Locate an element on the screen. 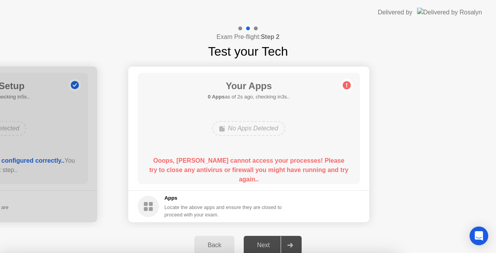  b: Step 2 is located at coordinates (270, 37).